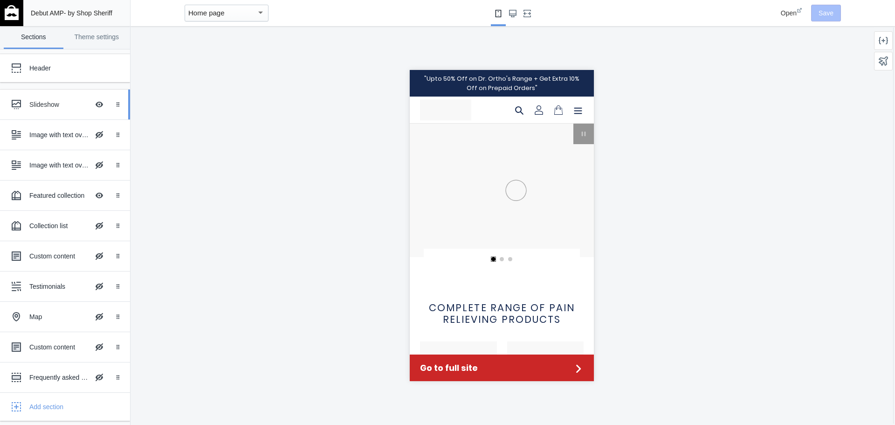 Image resolution: width=895 pixels, height=425 pixels. What do you see at coordinates (789, 13) in the screenshot?
I see `span: Open` at bounding box center [789, 13].